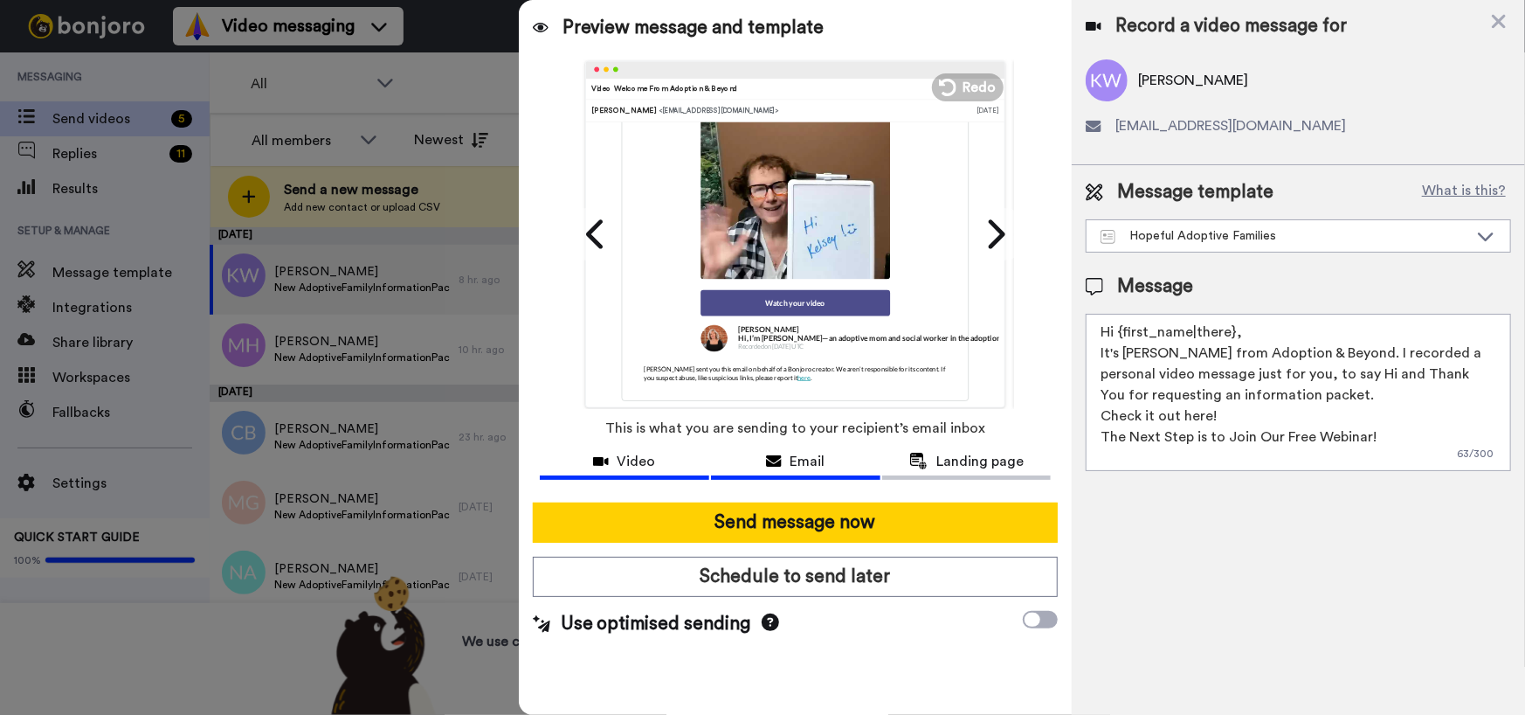  I want to click on span: Landing page, so click(980, 461).